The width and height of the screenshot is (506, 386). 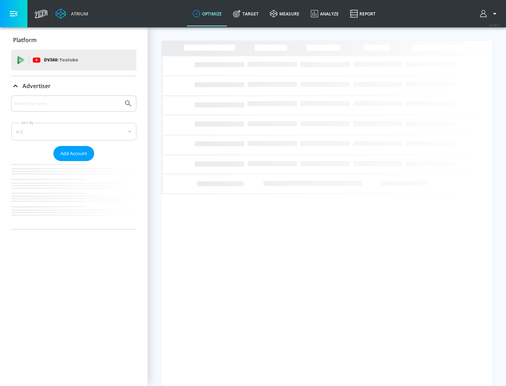 What do you see at coordinates (74, 154) in the screenshot?
I see `span: Add Account` at bounding box center [74, 154].